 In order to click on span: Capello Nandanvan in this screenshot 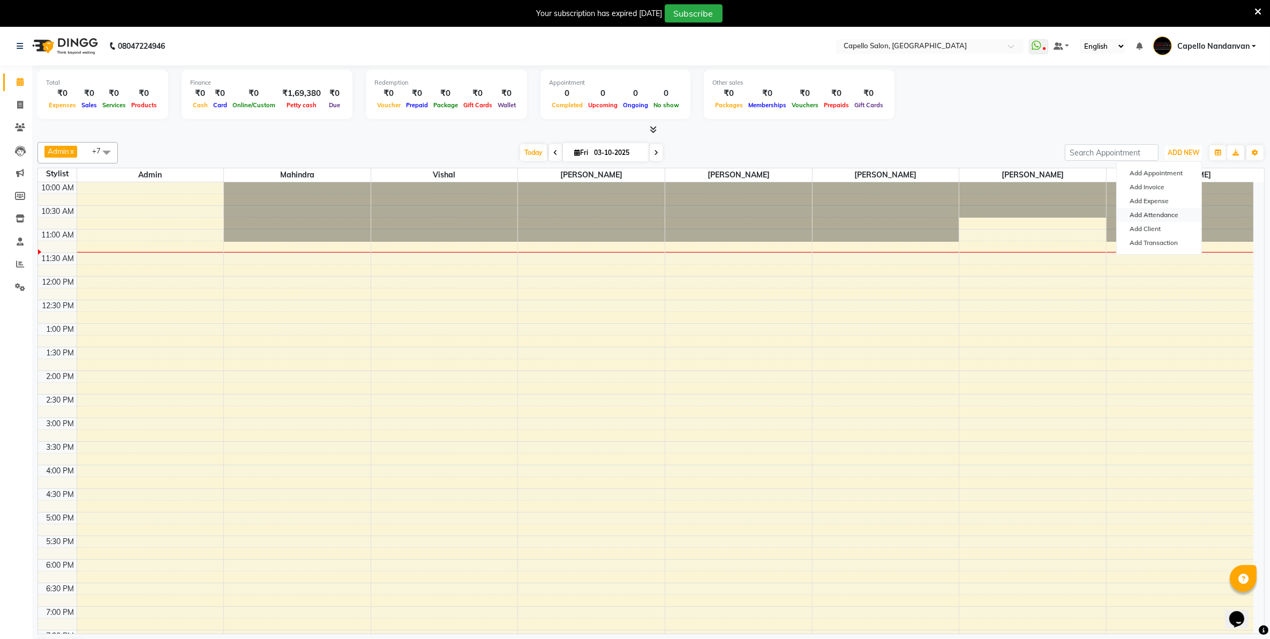, I will do `click(1214, 46)`.